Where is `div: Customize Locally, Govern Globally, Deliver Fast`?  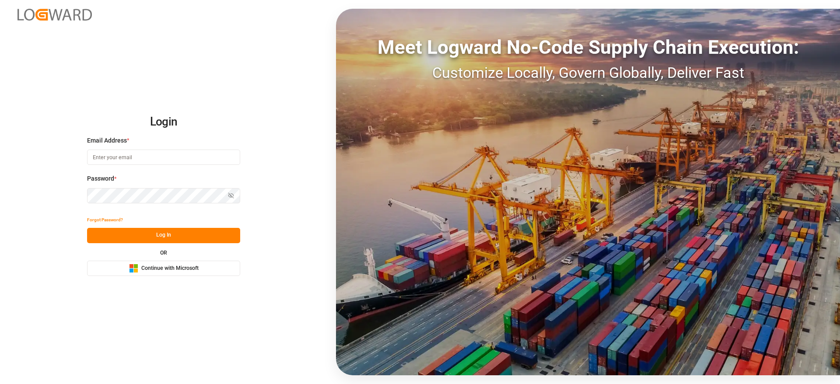 div: Customize Locally, Govern Globally, Deliver Fast is located at coordinates (588, 73).